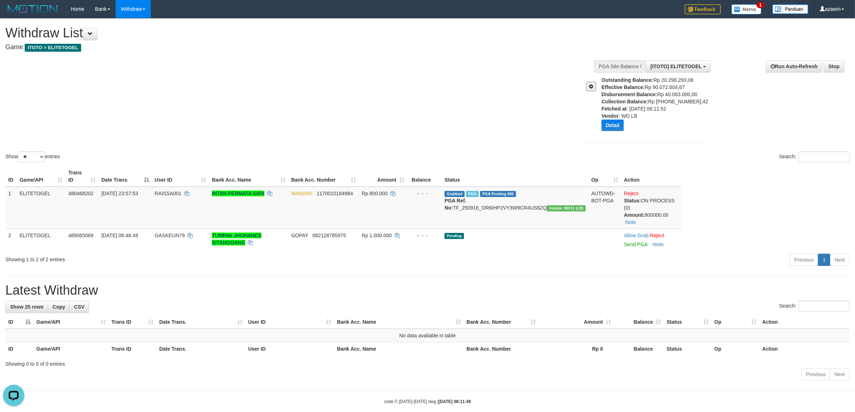  What do you see at coordinates (472, 194) in the screenshot?
I see `span: Marked by azaksrelite` at bounding box center [472, 194].